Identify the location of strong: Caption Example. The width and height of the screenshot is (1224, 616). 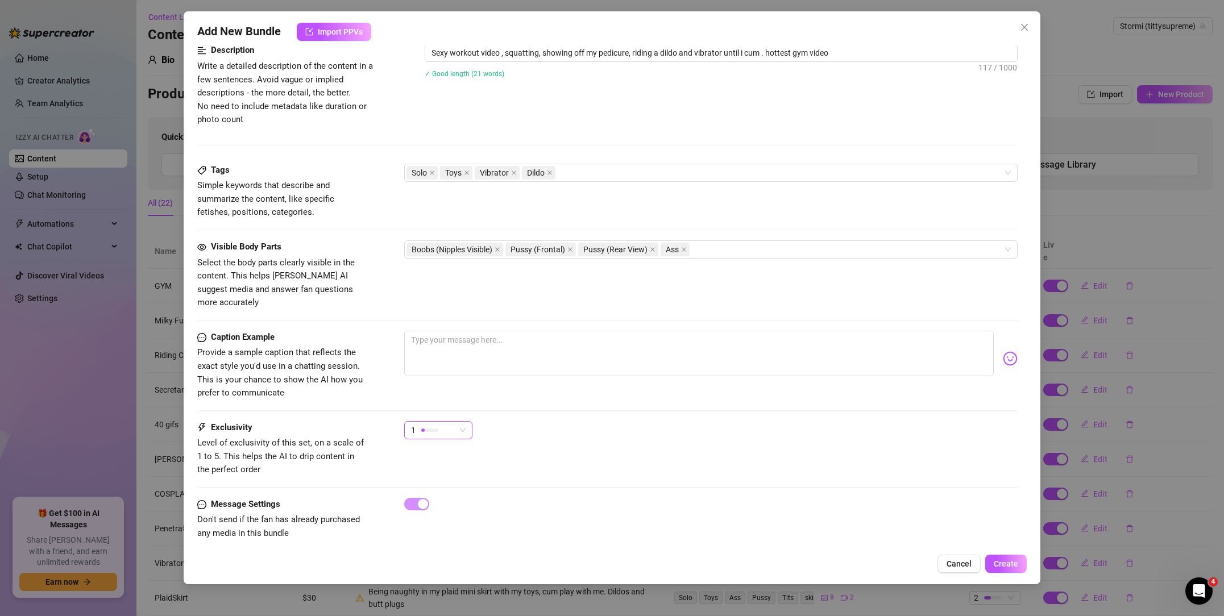
(243, 337).